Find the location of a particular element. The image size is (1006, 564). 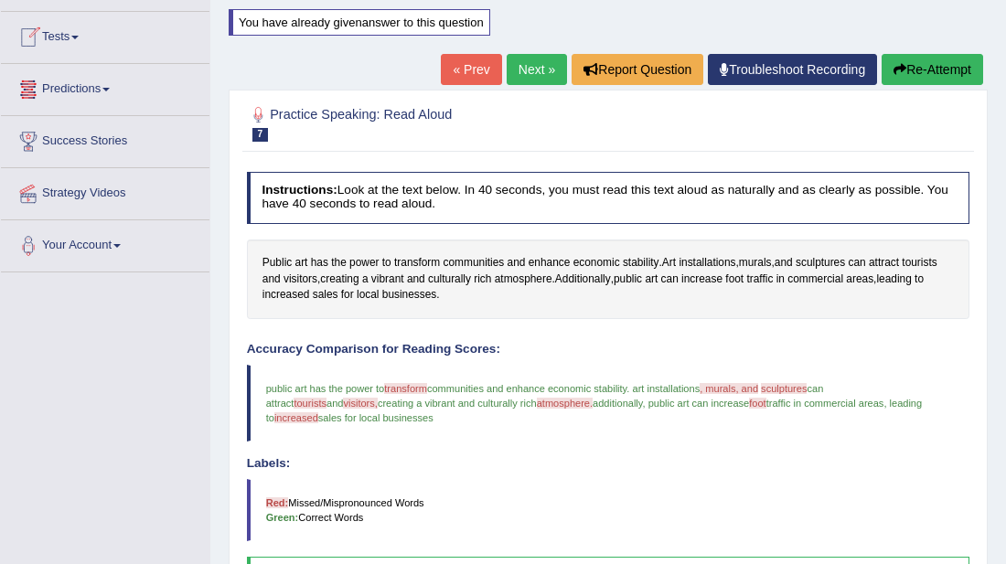

a: Predictions is located at coordinates (105, 87).